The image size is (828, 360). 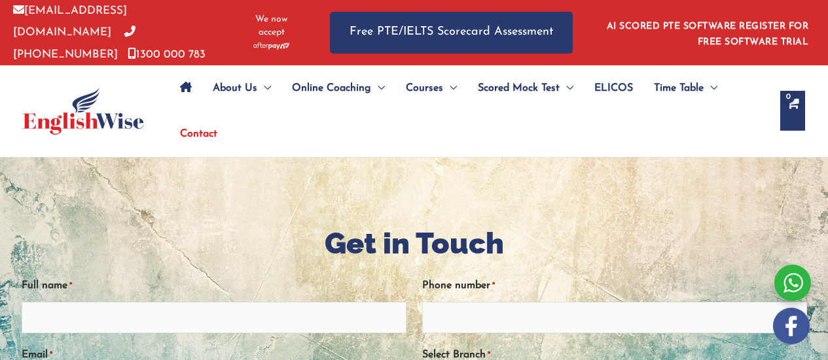 I want to click on a: About UsMenu Toggle, so click(x=241, y=88).